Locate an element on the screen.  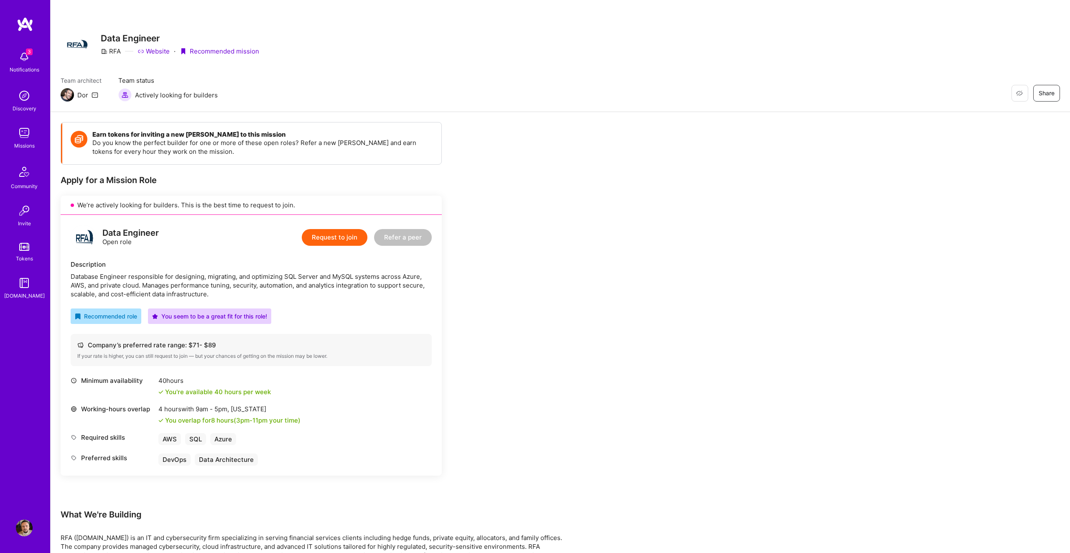
i: icon CompanyGray is located at coordinates (104, 51).